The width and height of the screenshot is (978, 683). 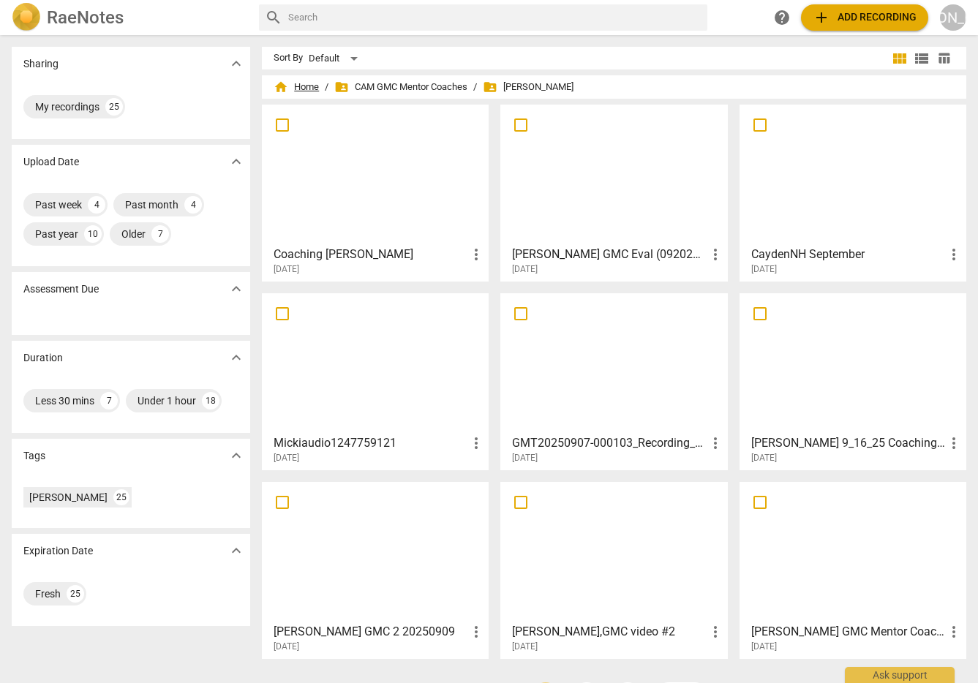 What do you see at coordinates (922, 59) in the screenshot?
I see `span: view_list` at bounding box center [922, 59].